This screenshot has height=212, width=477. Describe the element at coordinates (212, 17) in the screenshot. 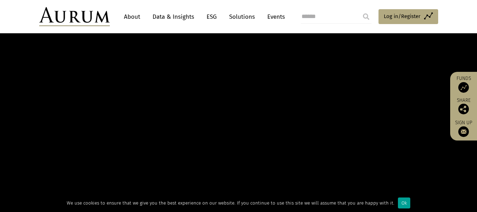

I see `a: ESG` at that location.